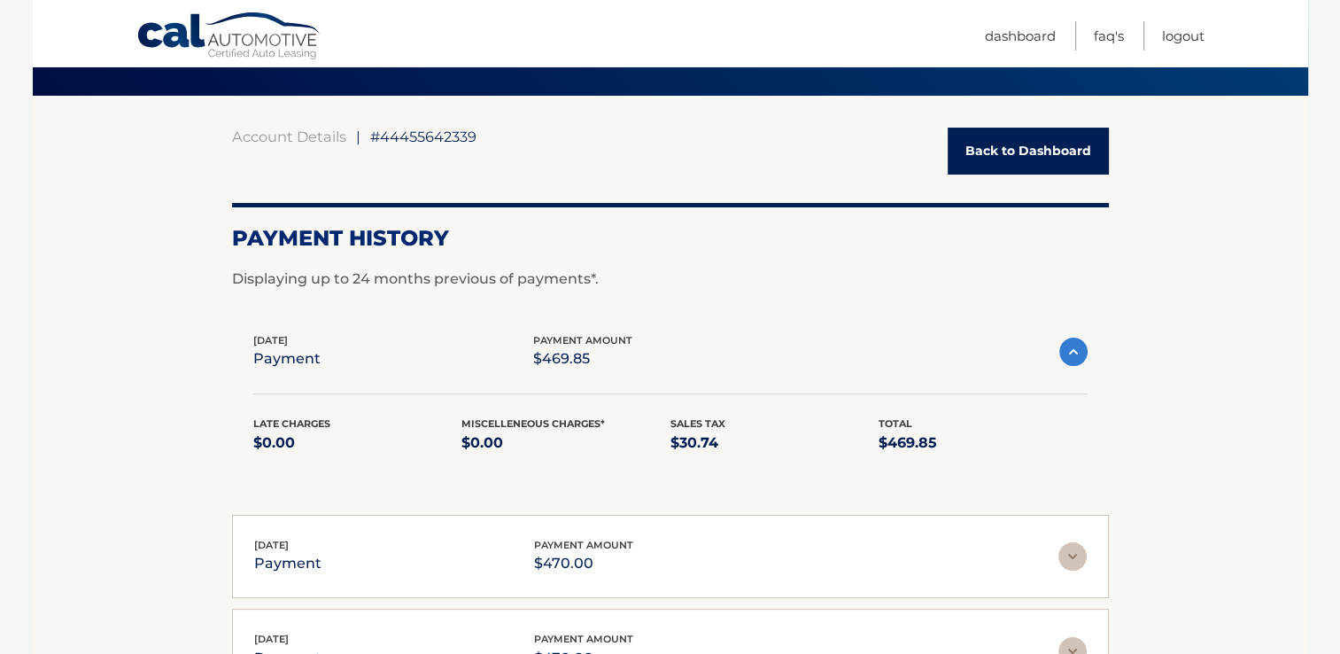 Image resolution: width=1340 pixels, height=654 pixels. I want to click on span: #44455642339, so click(423, 136).